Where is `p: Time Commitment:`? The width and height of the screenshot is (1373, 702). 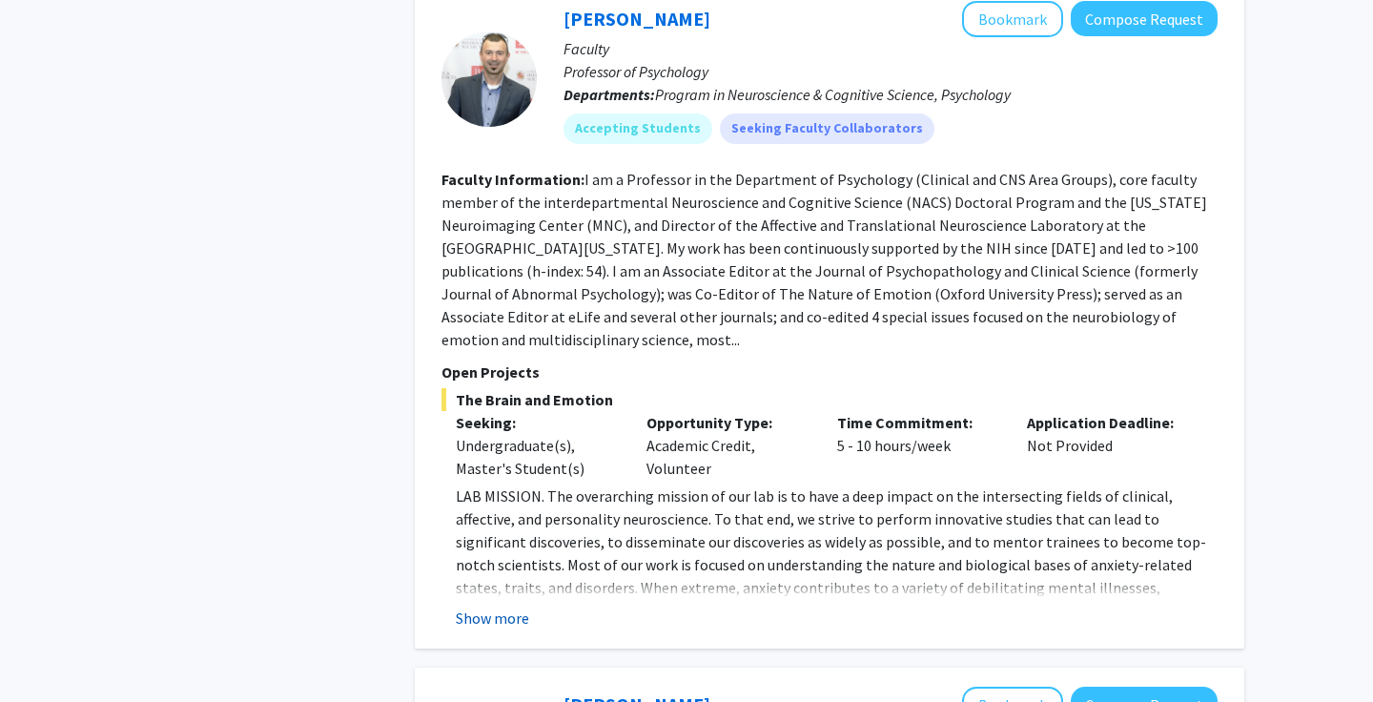 p: Time Commitment: is located at coordinates (918, 422).